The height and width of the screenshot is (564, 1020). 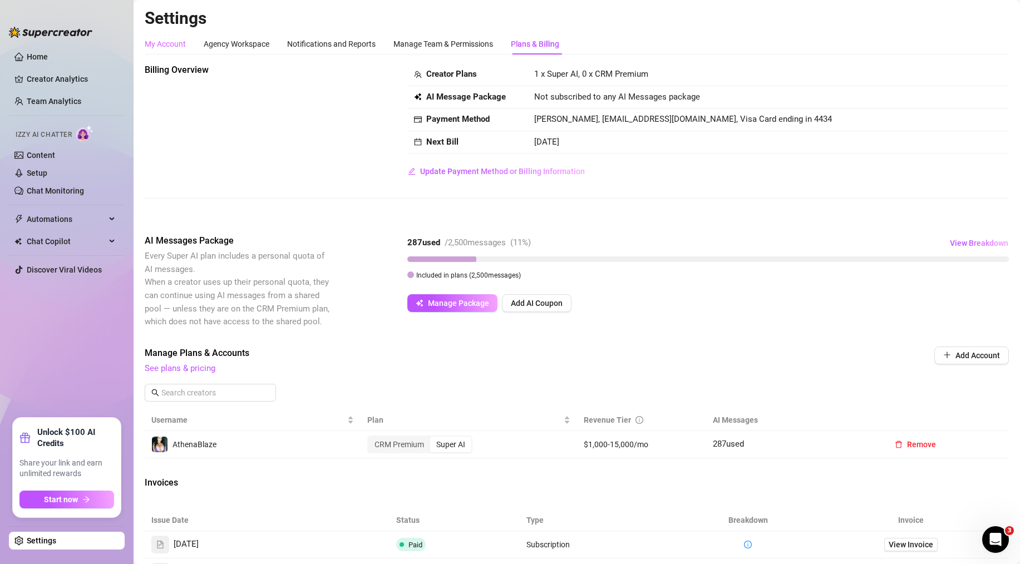 What do you see at coordinates (466, 97) in the screenshot?
I see `strong: AI Message Package` at bounding box center [466, 97].